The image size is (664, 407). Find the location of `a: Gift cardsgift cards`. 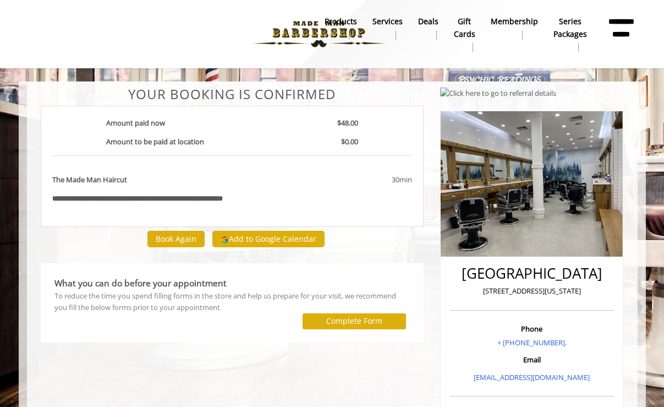

a: Gift cardsgift cards is located at coordinates (465, 34).